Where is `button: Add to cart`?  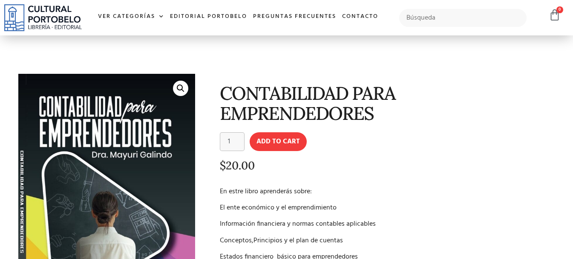 button: Add to cart is located at coordinates (278, 142).